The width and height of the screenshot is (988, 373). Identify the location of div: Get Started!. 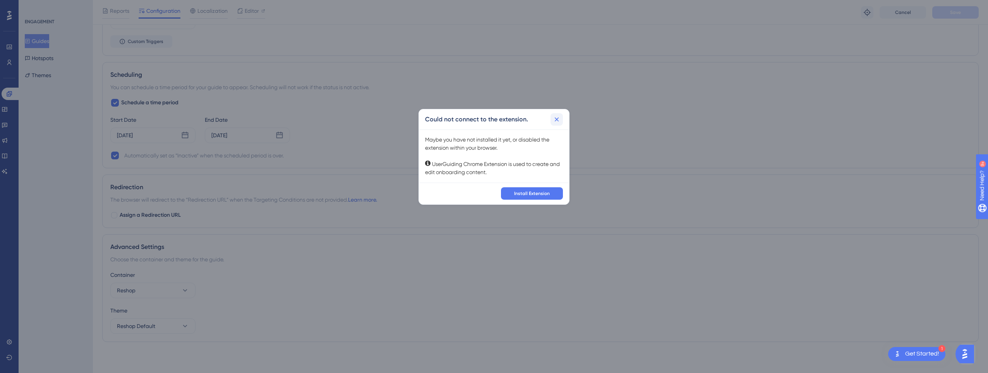
(923, 354).